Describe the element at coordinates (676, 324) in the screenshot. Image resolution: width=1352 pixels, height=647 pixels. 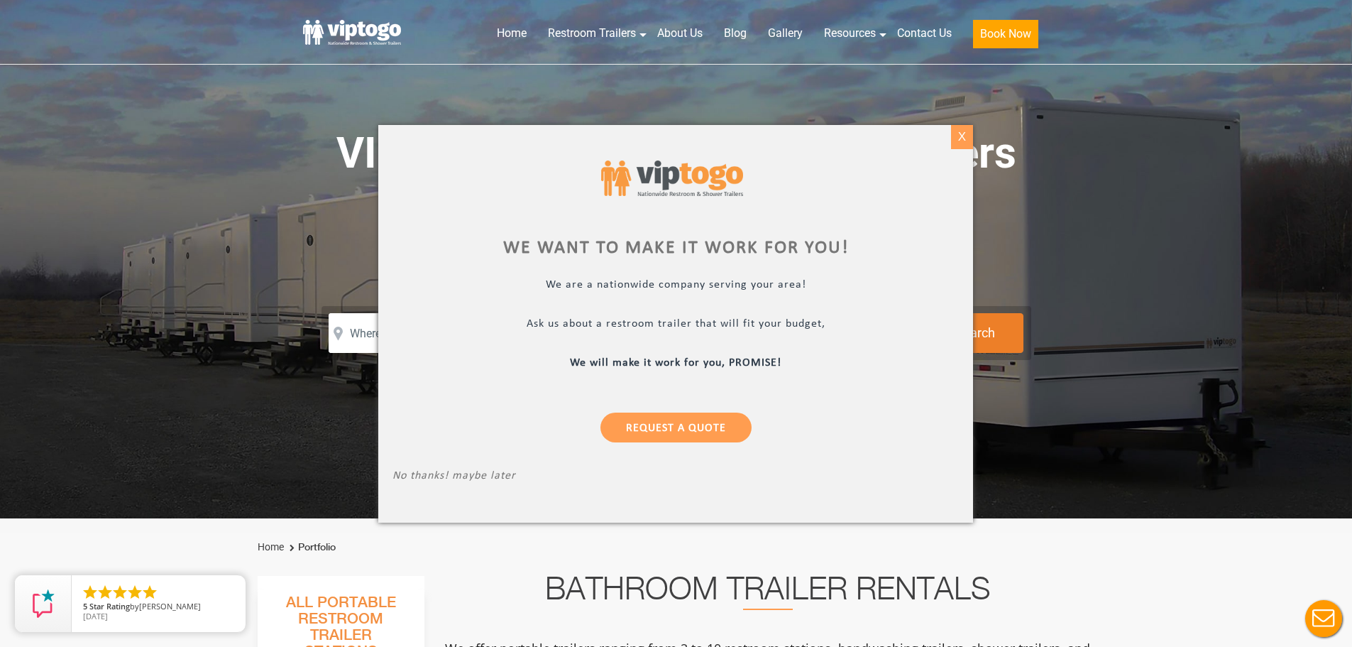
I see `p: Ask us about a restroom trailer that will fit your budget,` at that location.